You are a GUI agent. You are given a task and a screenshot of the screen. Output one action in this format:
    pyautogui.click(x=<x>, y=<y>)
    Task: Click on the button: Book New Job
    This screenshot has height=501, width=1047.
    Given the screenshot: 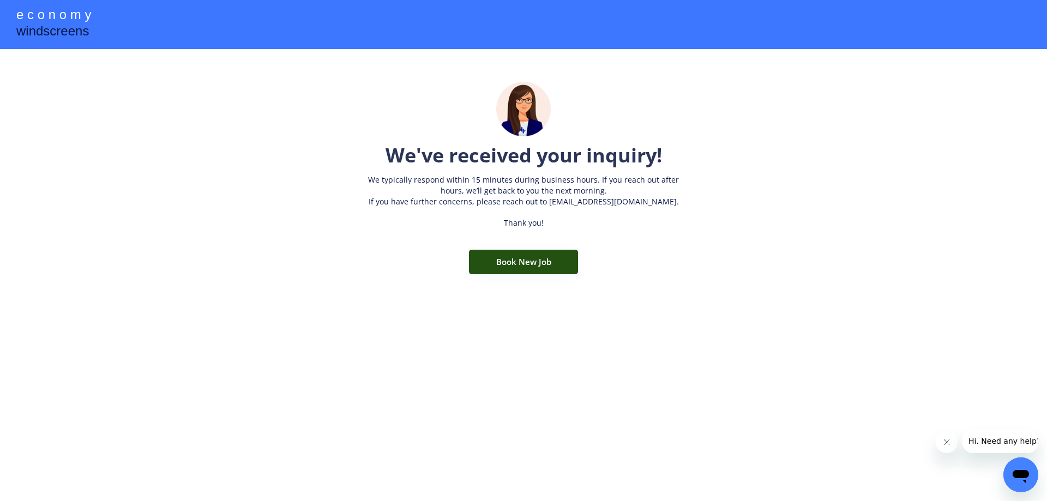 What is the action you would take?
    pyautogui.click(x=523, y=262)
    